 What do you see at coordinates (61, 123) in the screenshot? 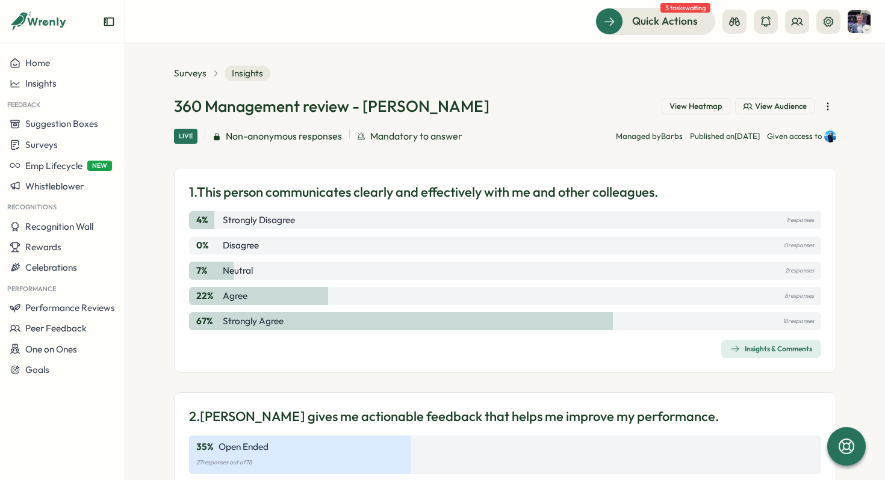
I see `span: Suggestion Boxes` at bounding box center [61, 123].